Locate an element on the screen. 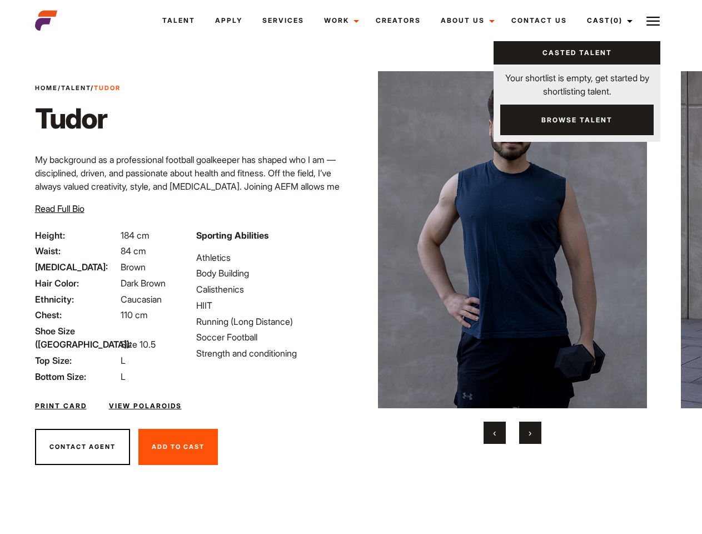 Image resolution: width=702 pixels, height=534 pixels. span: Waist: is located at coordinates (77, 251).